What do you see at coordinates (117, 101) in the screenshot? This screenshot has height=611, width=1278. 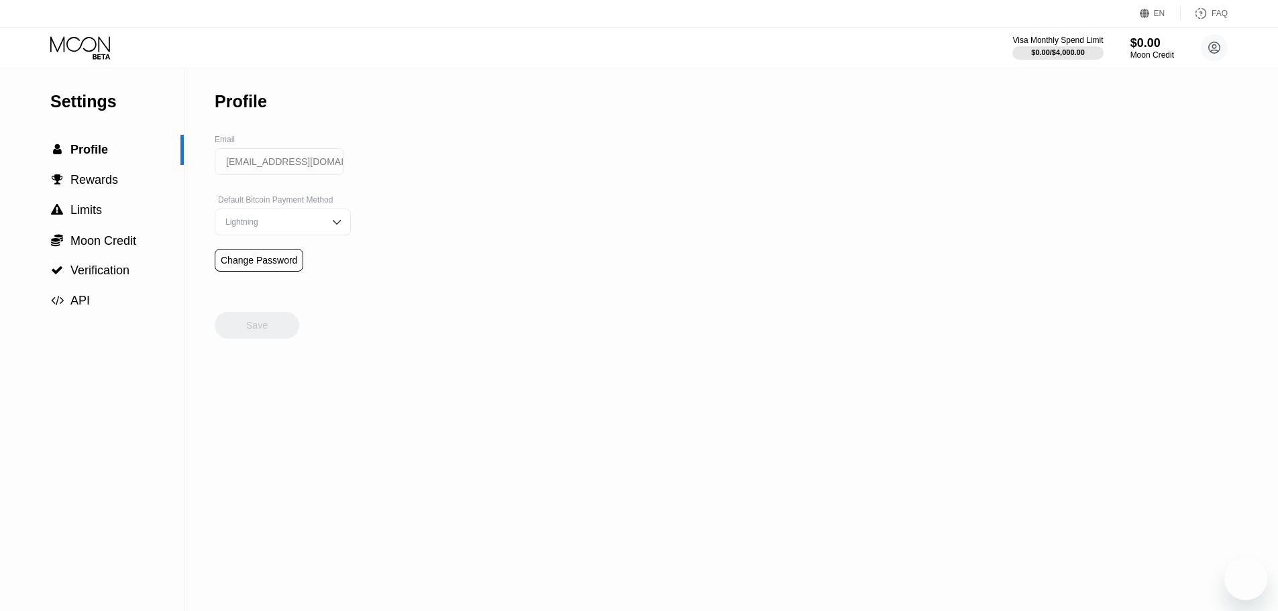 I see `div: Settings` at bounding box center [117, 101].